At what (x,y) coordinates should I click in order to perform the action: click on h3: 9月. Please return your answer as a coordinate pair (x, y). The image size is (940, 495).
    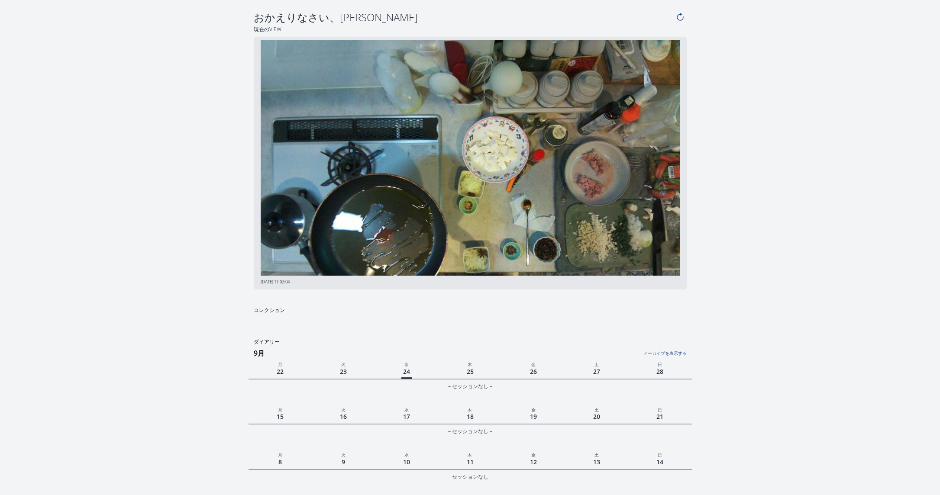
    Looking at the image, I should click on (473, 353).